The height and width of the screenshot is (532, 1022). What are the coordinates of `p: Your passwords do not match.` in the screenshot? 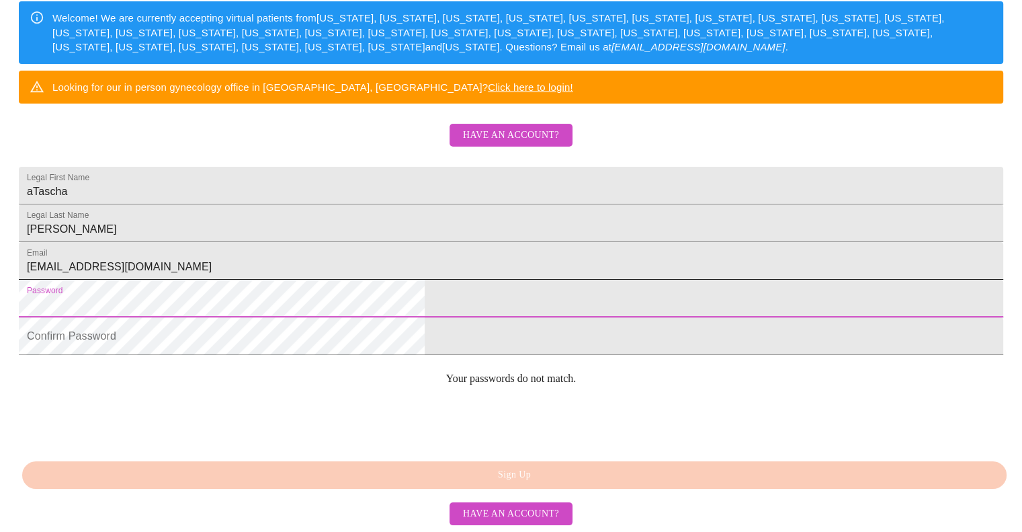 It's located at (511, 378).